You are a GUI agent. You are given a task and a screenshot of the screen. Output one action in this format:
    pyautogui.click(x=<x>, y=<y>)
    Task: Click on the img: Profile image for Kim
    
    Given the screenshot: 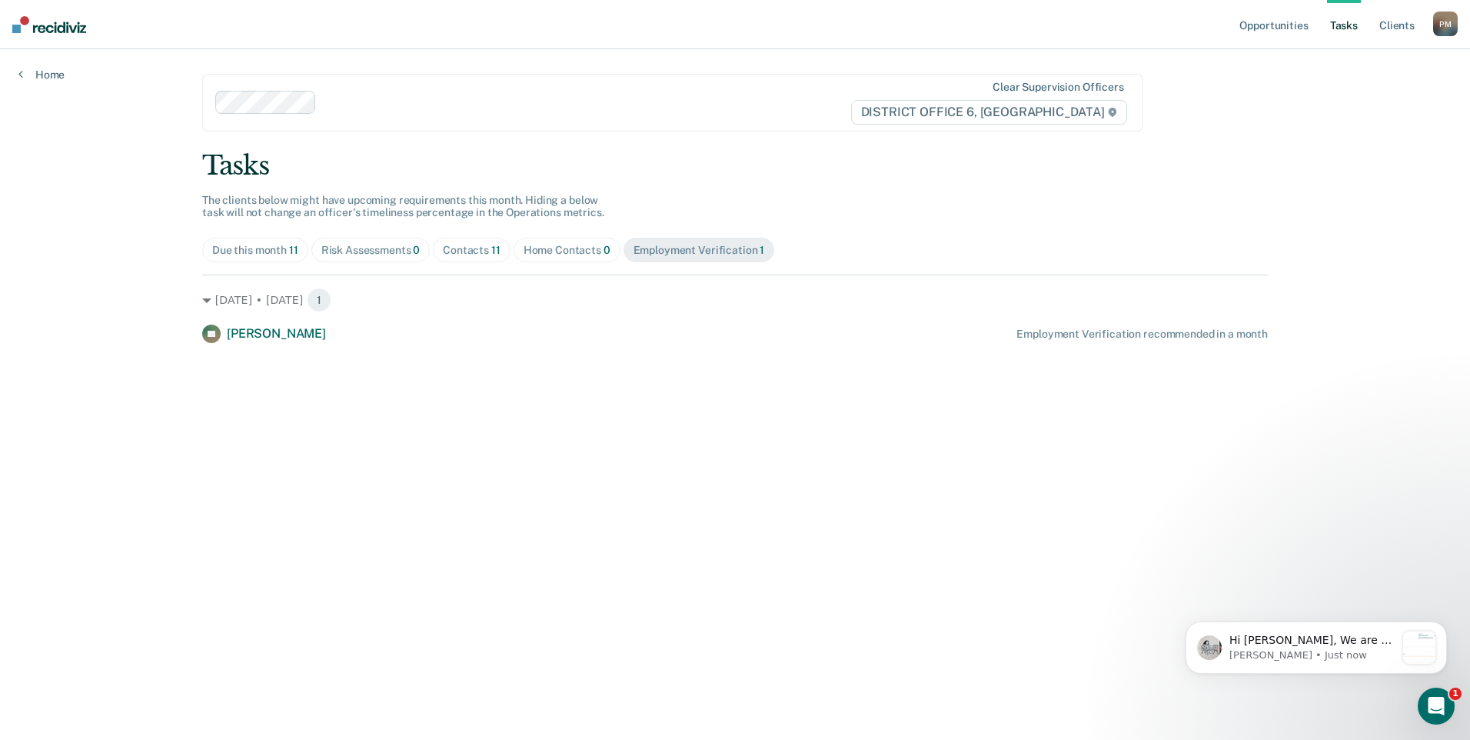 What is the action you would take?
    pyautogui.click(x=47, y=57)
    